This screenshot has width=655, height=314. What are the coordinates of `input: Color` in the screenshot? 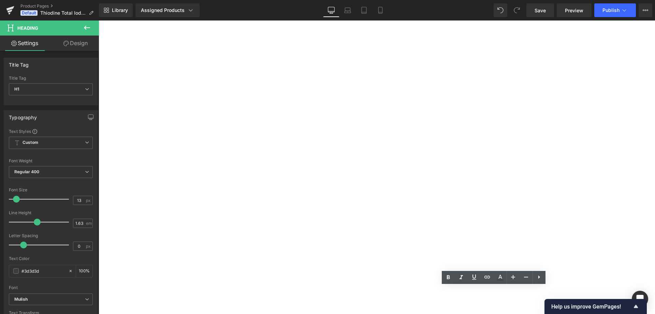 It's located at (43, 271).